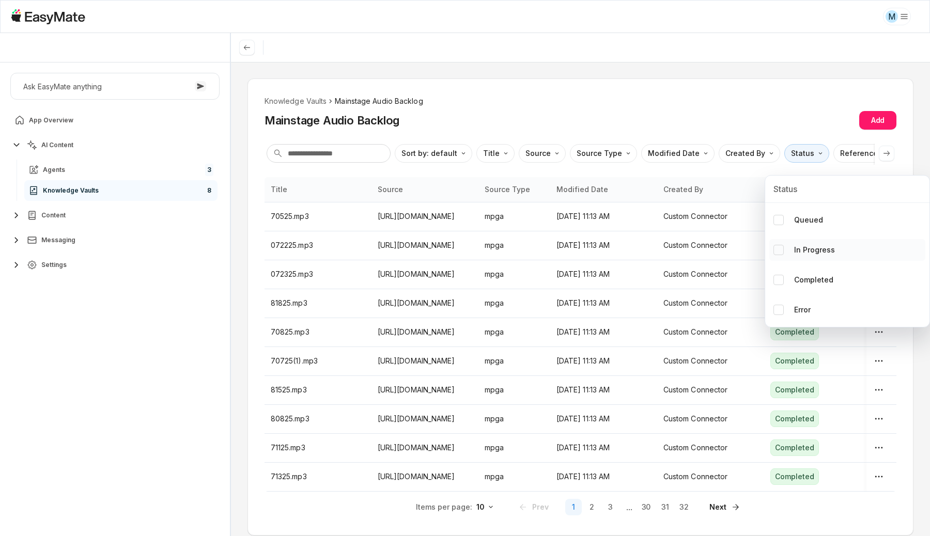 This screenshot has height=536, width=930. What do you see at coordinates (814, 280) in the screenshot?
I see `p: Completed` at bounding box center [814, 280].